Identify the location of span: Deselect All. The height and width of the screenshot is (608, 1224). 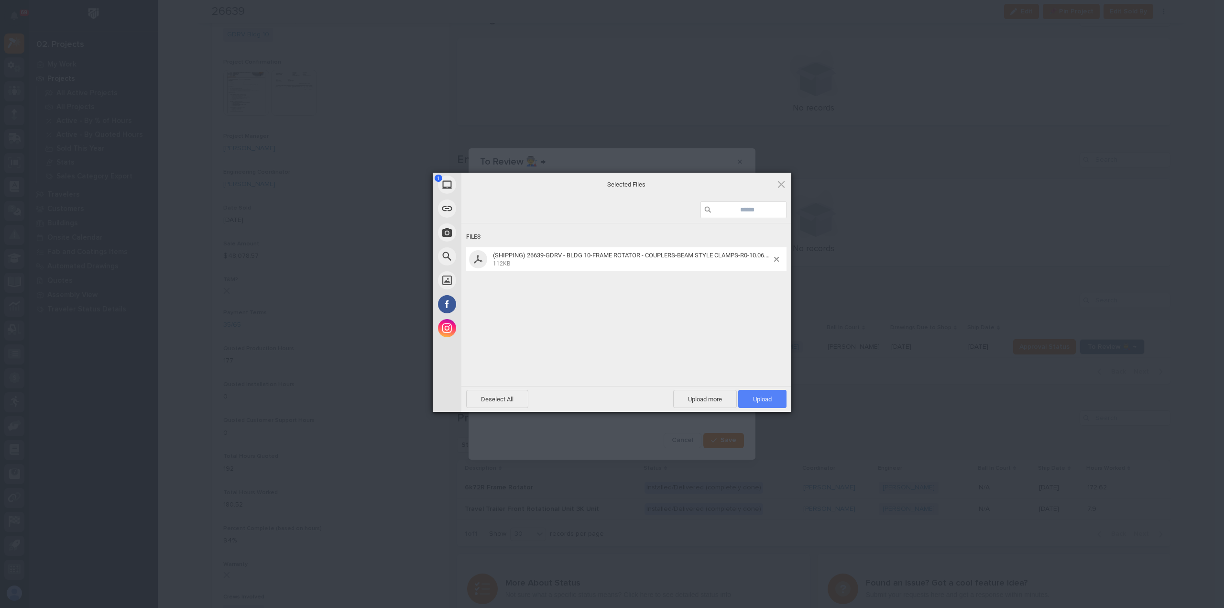
(497, 399).